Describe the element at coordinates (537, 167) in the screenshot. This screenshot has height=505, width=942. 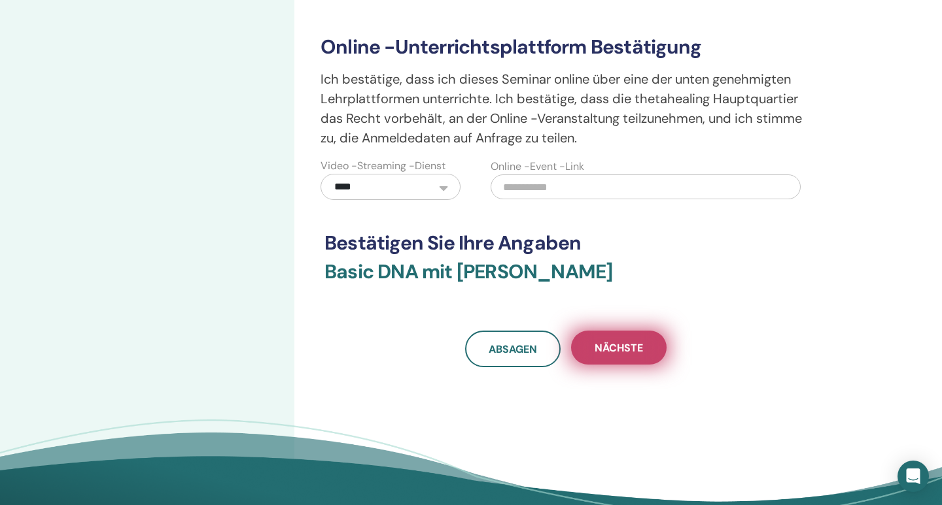
I see `label: Online -Event -Link` at that location.